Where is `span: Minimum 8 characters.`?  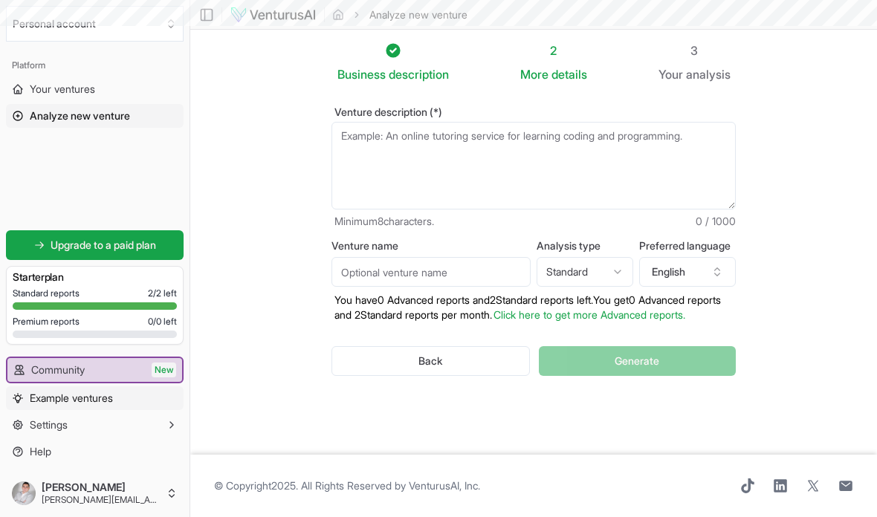
span: Minimum 8 characters. is located at coordinates (384, 221).